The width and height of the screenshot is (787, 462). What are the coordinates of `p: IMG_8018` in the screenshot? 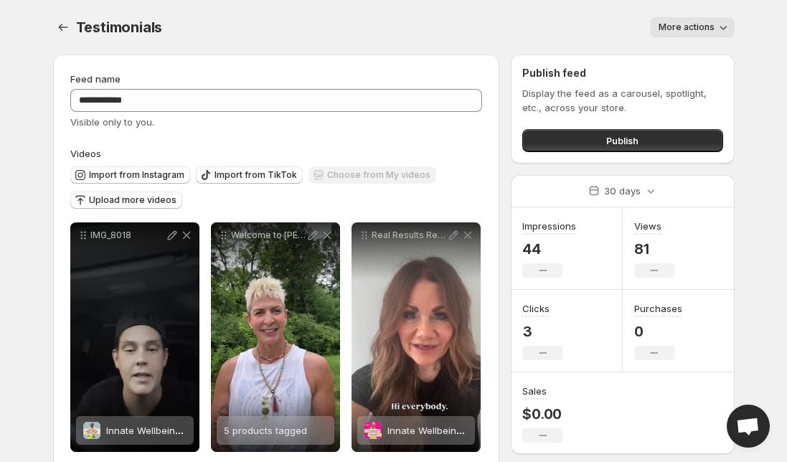 It's located at (128, 235).